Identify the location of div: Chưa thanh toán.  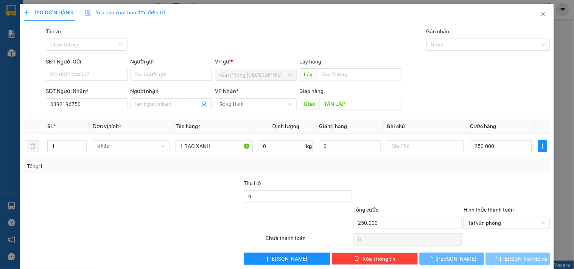
(309, 241).